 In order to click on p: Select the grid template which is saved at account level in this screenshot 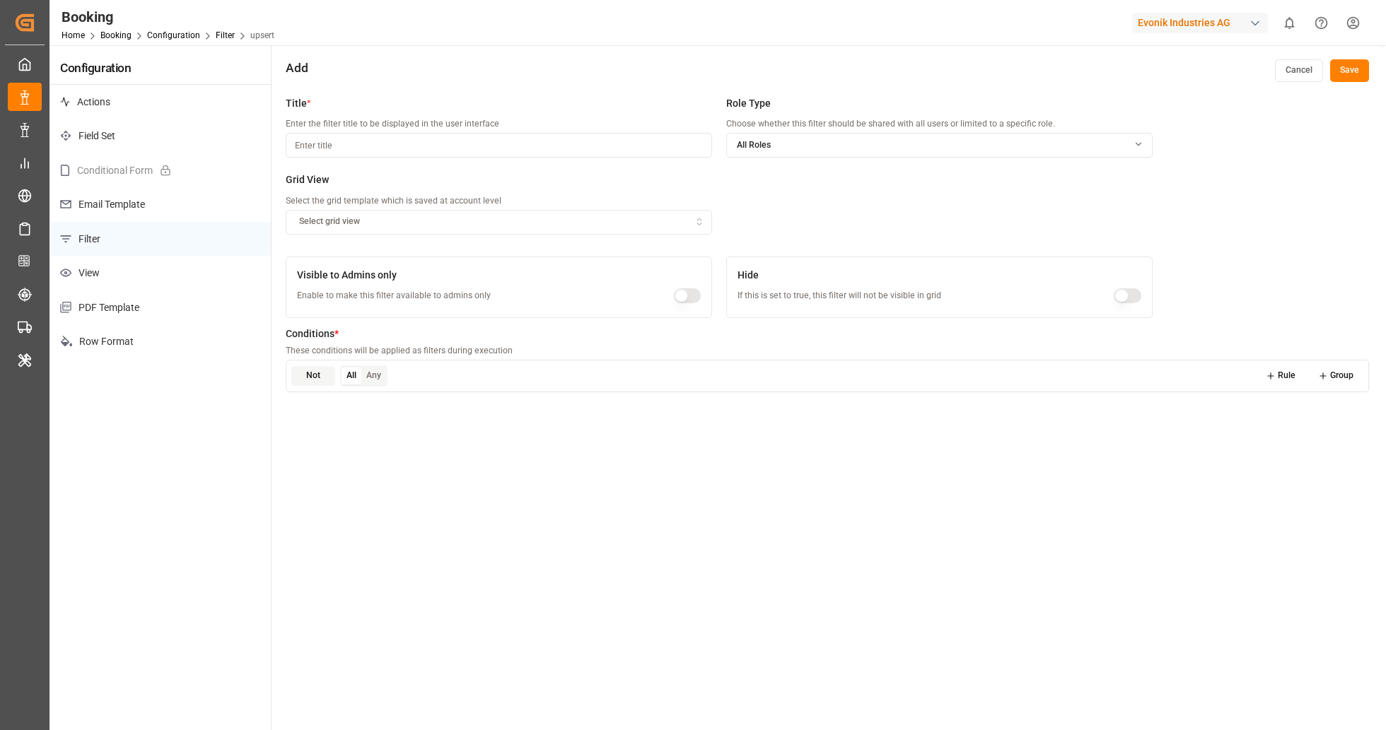, I will do `click(498, 202)`.